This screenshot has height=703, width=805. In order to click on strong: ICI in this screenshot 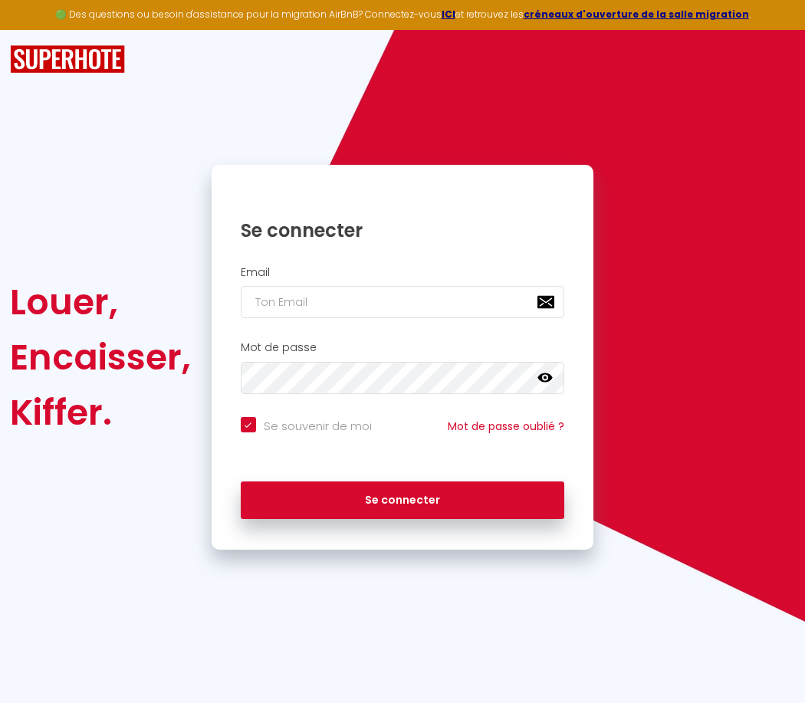, I will do `click(448, 14)`.